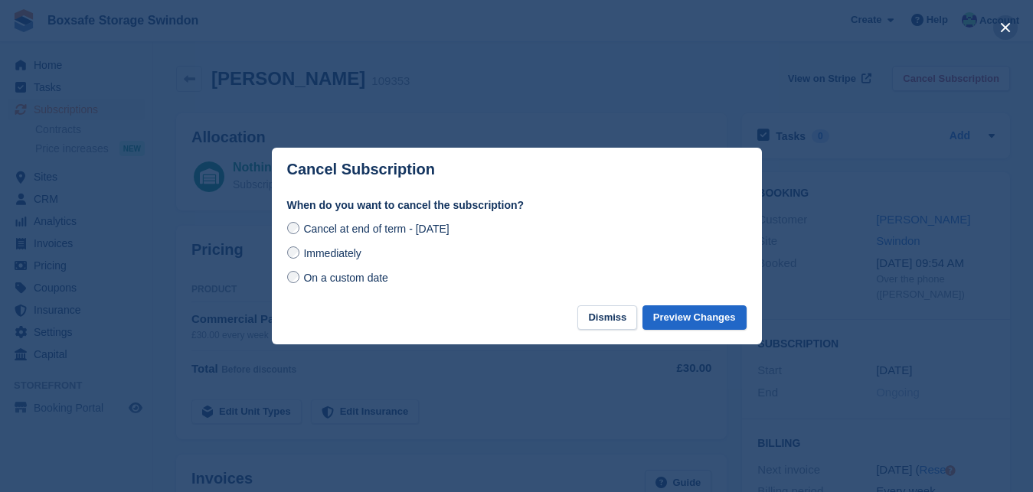  Describe the element at coordinates (694, 318) in the screenshot. I see `button: Preview Changes` at that location.